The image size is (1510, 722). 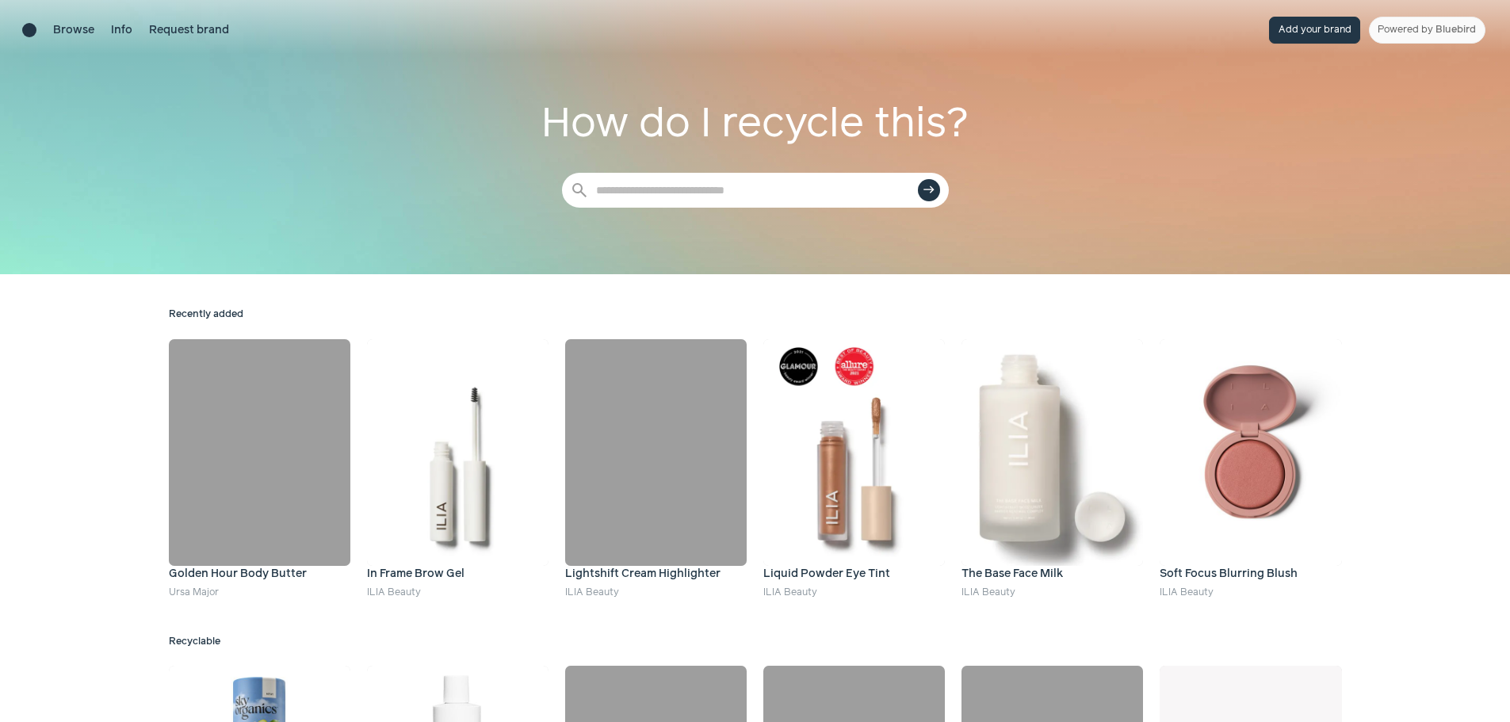 I want to click on h2: Recyclable, so click(x=756, y=642).